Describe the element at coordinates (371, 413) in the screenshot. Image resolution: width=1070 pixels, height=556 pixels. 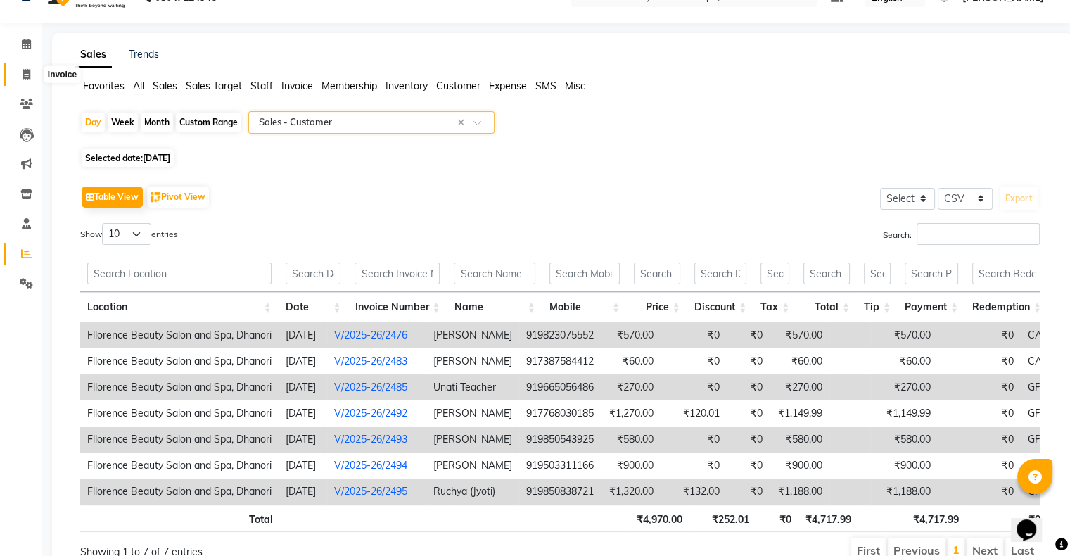
I see `a: V/2025-26/2492` at that location.